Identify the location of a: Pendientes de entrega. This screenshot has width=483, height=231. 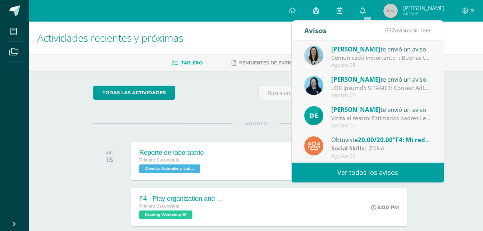
(266, 63).